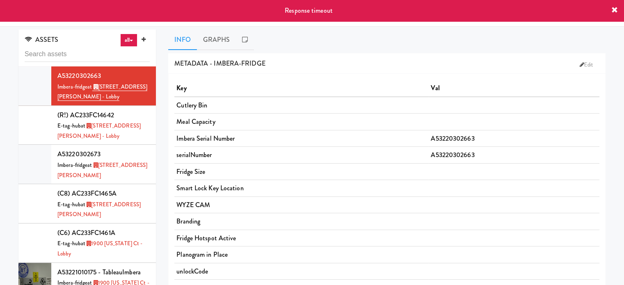 The height and width of the screenshot is (285, 624). Describe the element at coordinates (182, 40) in the screenshot. I see `a: Info` at that location.